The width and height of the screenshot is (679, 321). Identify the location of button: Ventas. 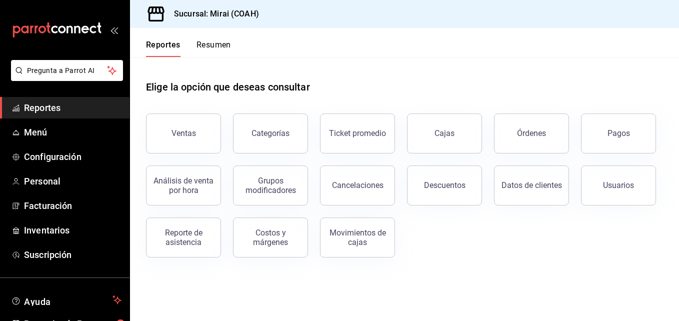
(183, 133).